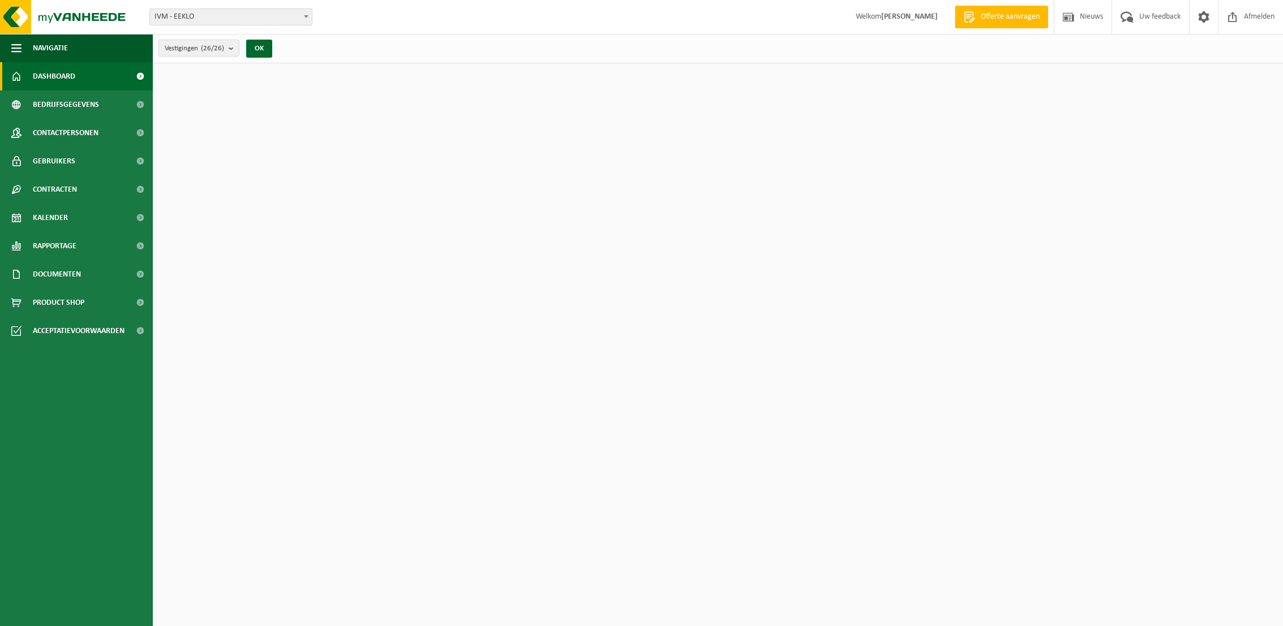 This screenshot has height=626, width=1283. What do you see at coordinates (50, 218) in the screenshot?
I see `span: Kalender` at bounding box center [50, 218].